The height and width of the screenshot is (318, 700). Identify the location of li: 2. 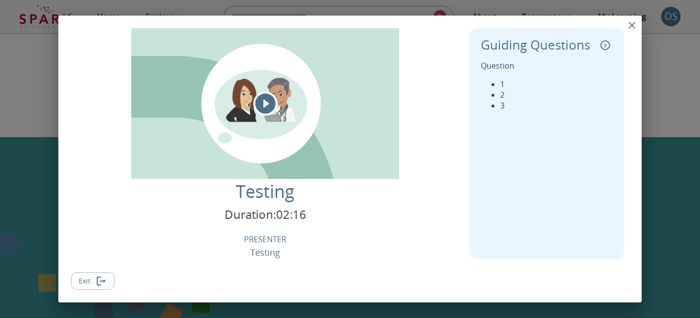
(552, 95).